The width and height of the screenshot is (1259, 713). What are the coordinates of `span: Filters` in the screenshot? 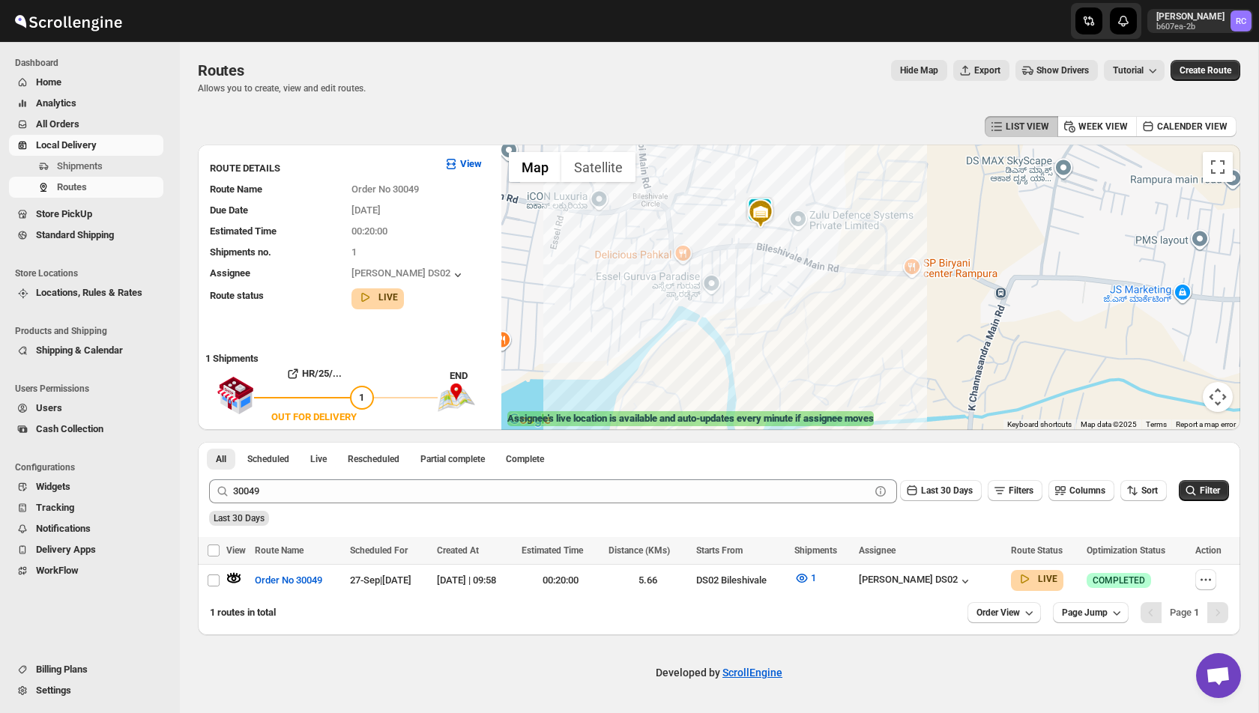 It's located at (1021, 491).